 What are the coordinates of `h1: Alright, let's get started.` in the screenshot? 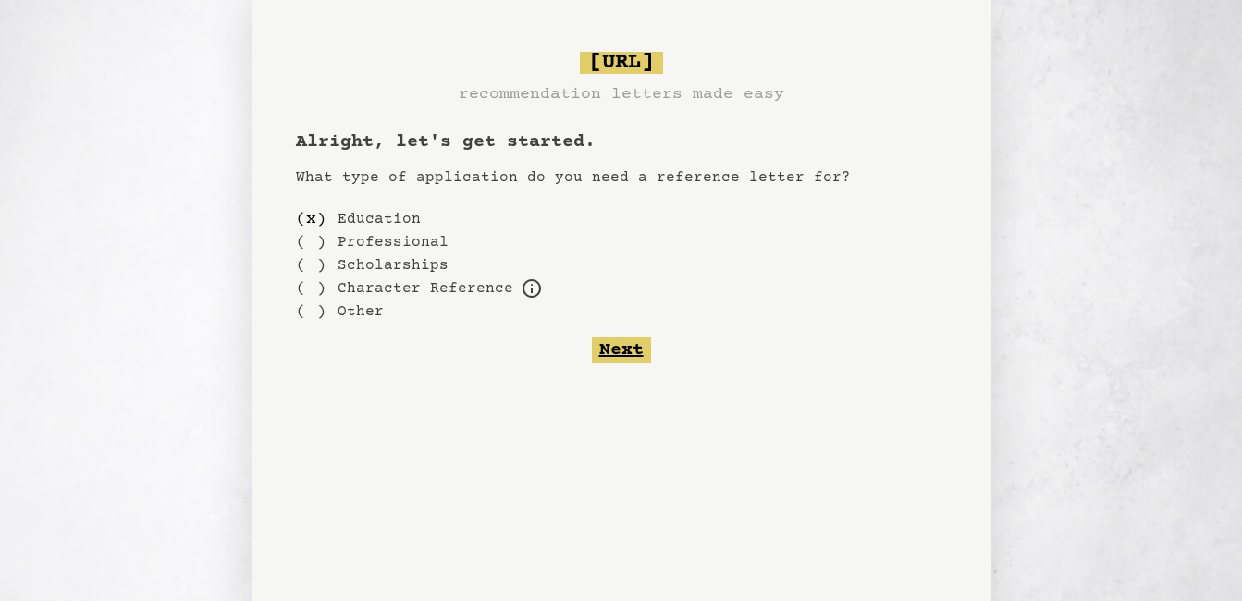 It's located at (622, 142).